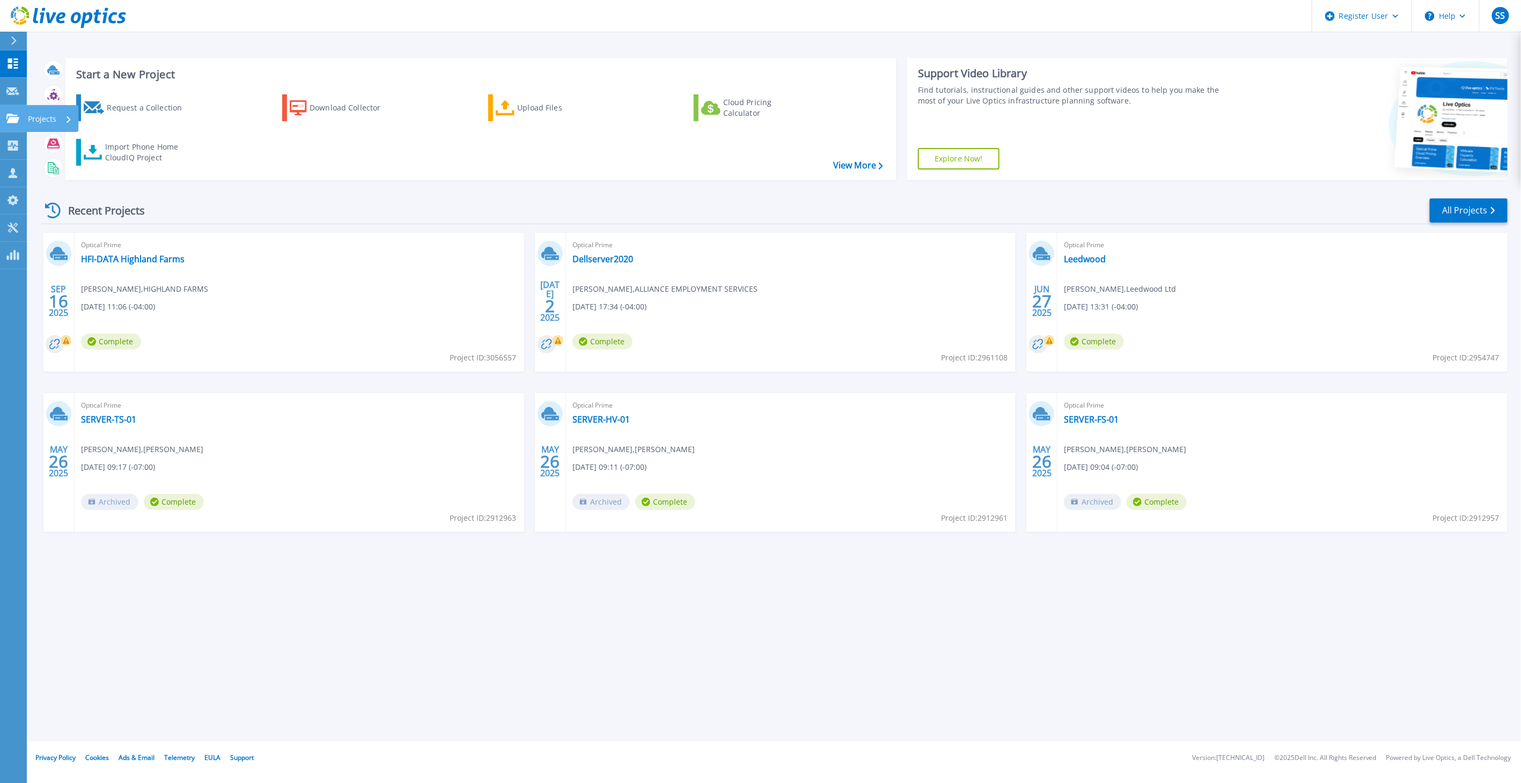 This screenshot has width=1521, height=783. I want to click on div: Request a Collection, so click(150, 108).